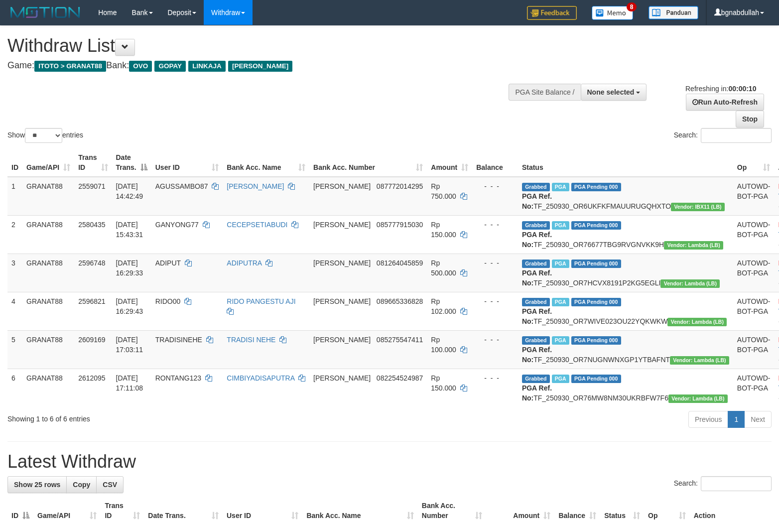 The height and width of the screenshot is (522, 779). Describe the element at coordinates (399, 225) in the screenshot. I see `span: Copy 085777915030 to clipboard` at that location.